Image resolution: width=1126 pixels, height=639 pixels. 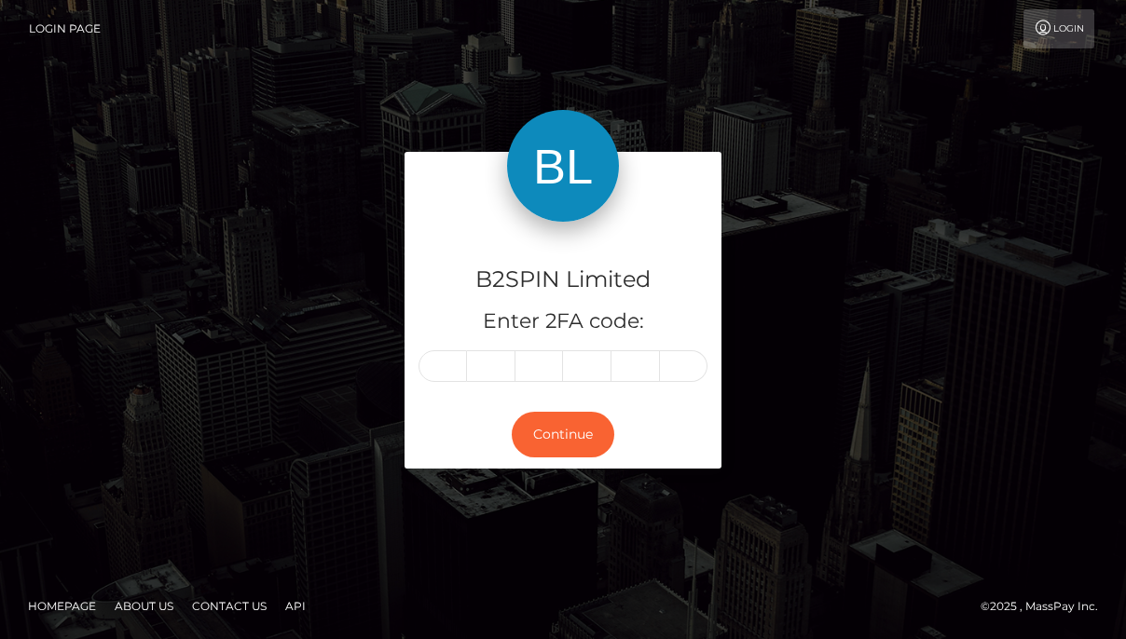 I want to click on a: About Us, so click(x=144, y=606).